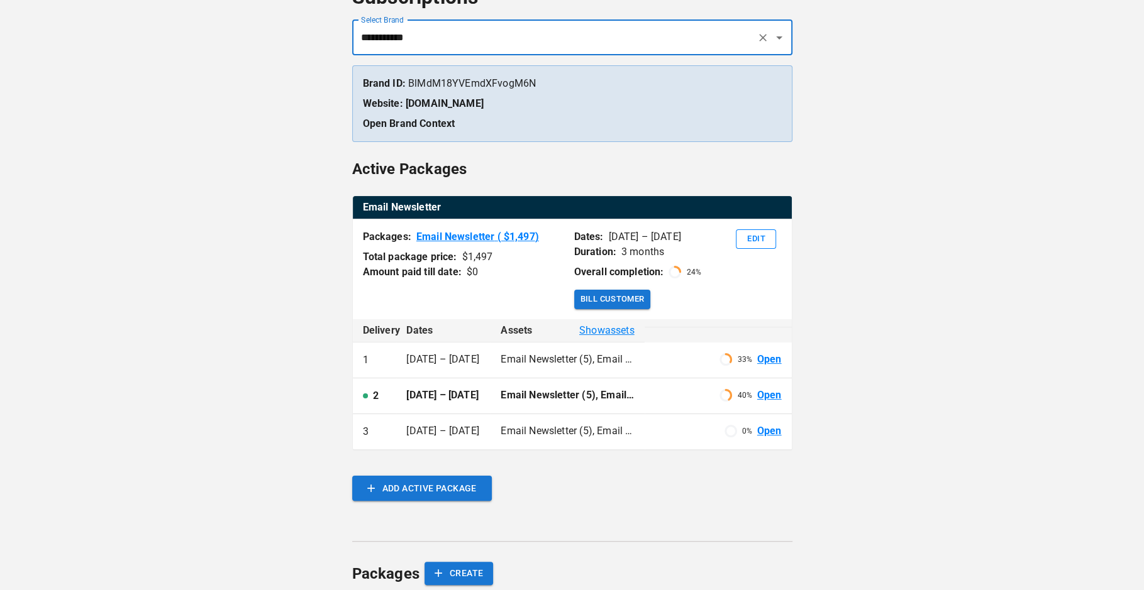 This screenshot has height=590, width=1144. What do you see at coordinates (458, 573) in the screenshot?
I see `button: CREATE` at bounding box center [458, 573].